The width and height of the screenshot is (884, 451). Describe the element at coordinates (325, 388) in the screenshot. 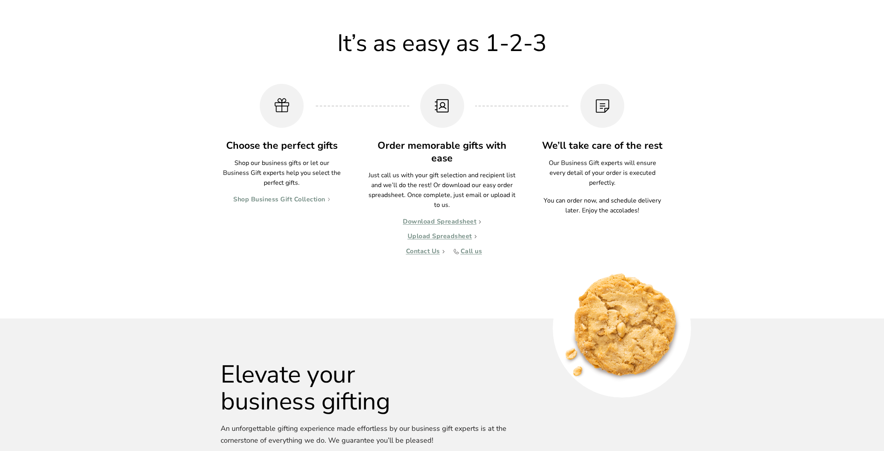

I see `h2: Elevate your business gifting` at that location.